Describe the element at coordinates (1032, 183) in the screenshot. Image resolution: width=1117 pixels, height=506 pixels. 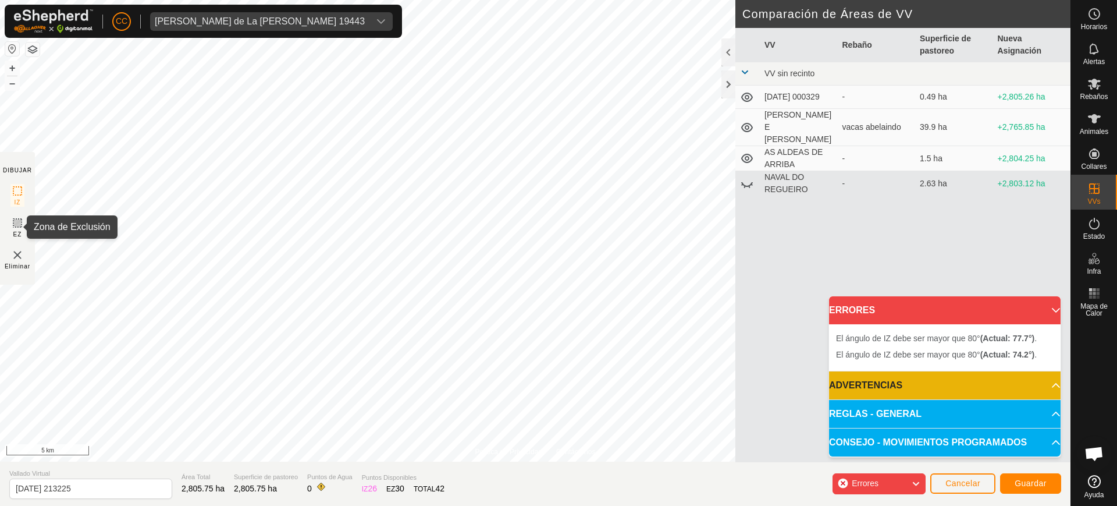
I see `td: +2,803.12 ha` at that location.